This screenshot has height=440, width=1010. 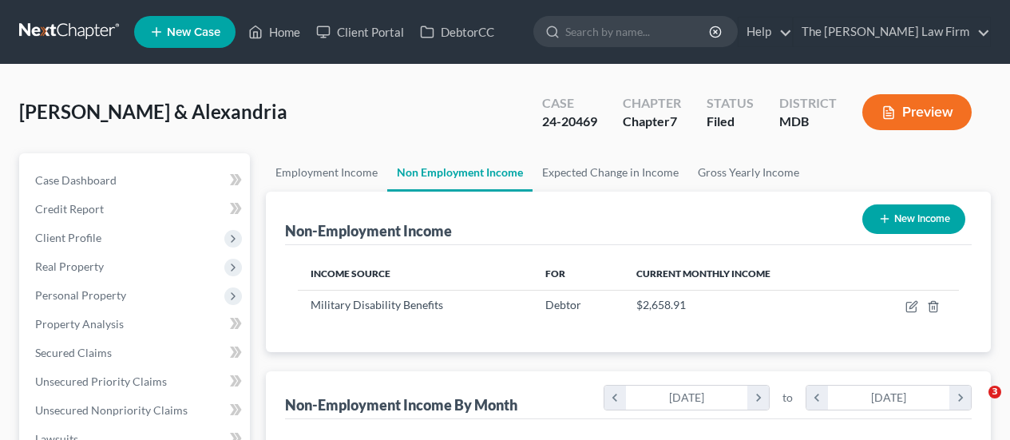 I want to click on div: Non-Employment Income, so click(x=368, y=231).